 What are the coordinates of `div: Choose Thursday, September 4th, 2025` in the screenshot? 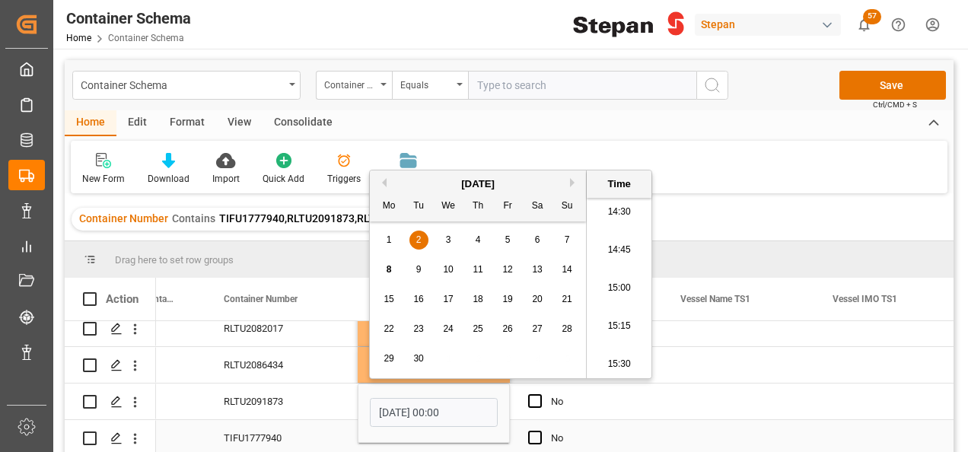 It's located at (478, 240).